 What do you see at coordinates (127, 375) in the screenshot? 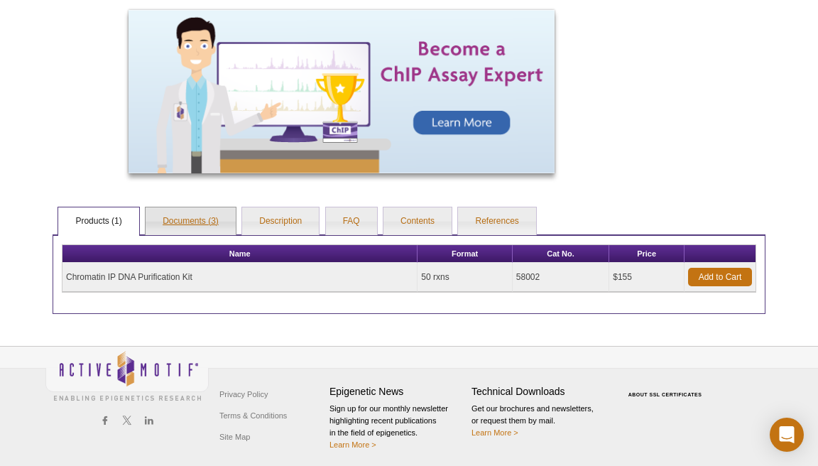
I see `img: Active Motif,` at bounding box center [127, 375].